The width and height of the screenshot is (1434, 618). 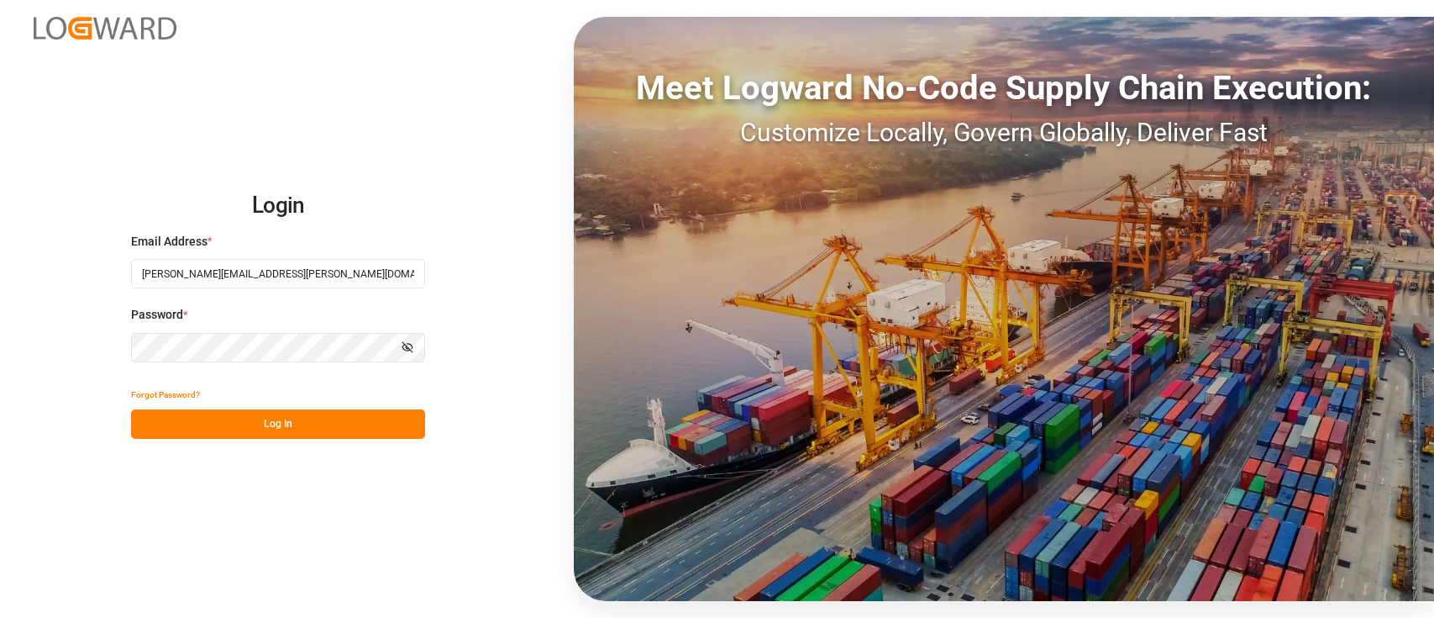 I want to click on button: Log In, so click(x=278, y=424).